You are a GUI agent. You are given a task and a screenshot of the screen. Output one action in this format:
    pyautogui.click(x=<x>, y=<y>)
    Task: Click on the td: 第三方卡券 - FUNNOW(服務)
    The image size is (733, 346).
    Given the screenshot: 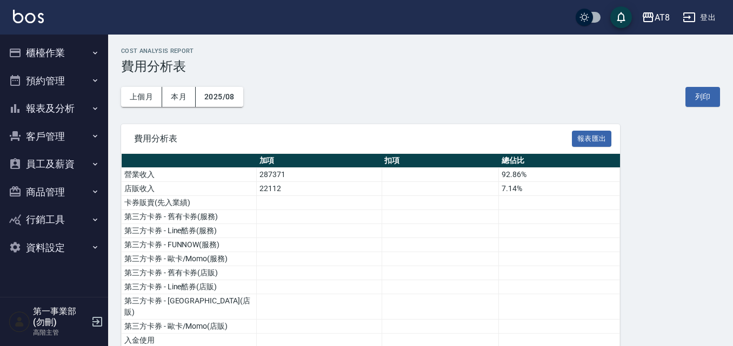 What is the action you would take?
    pyautogui.click(x=189, y=245)
    